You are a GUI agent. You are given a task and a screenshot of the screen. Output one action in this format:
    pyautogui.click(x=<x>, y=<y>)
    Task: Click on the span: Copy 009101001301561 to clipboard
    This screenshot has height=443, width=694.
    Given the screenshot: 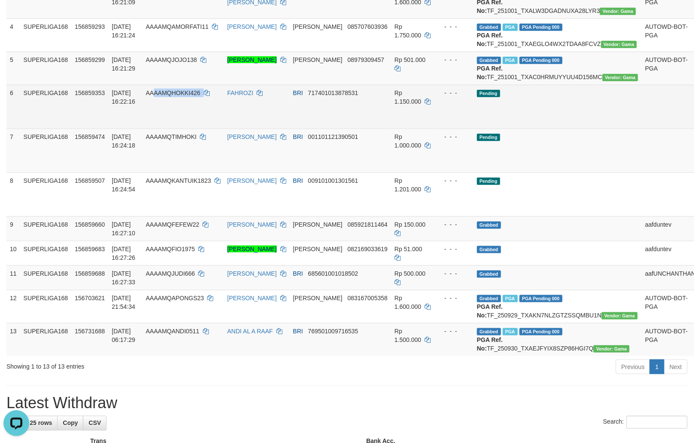 What is the action you would take?
    pyautogui.click(x=333, y=180)
    